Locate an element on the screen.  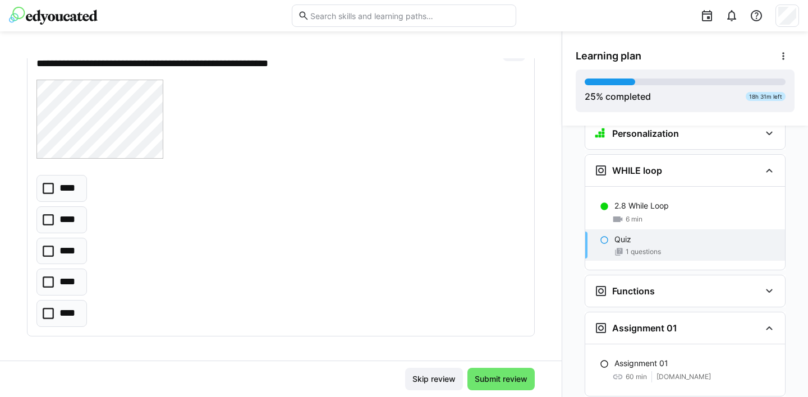
span: 25 is located at coordinates (590, 96).